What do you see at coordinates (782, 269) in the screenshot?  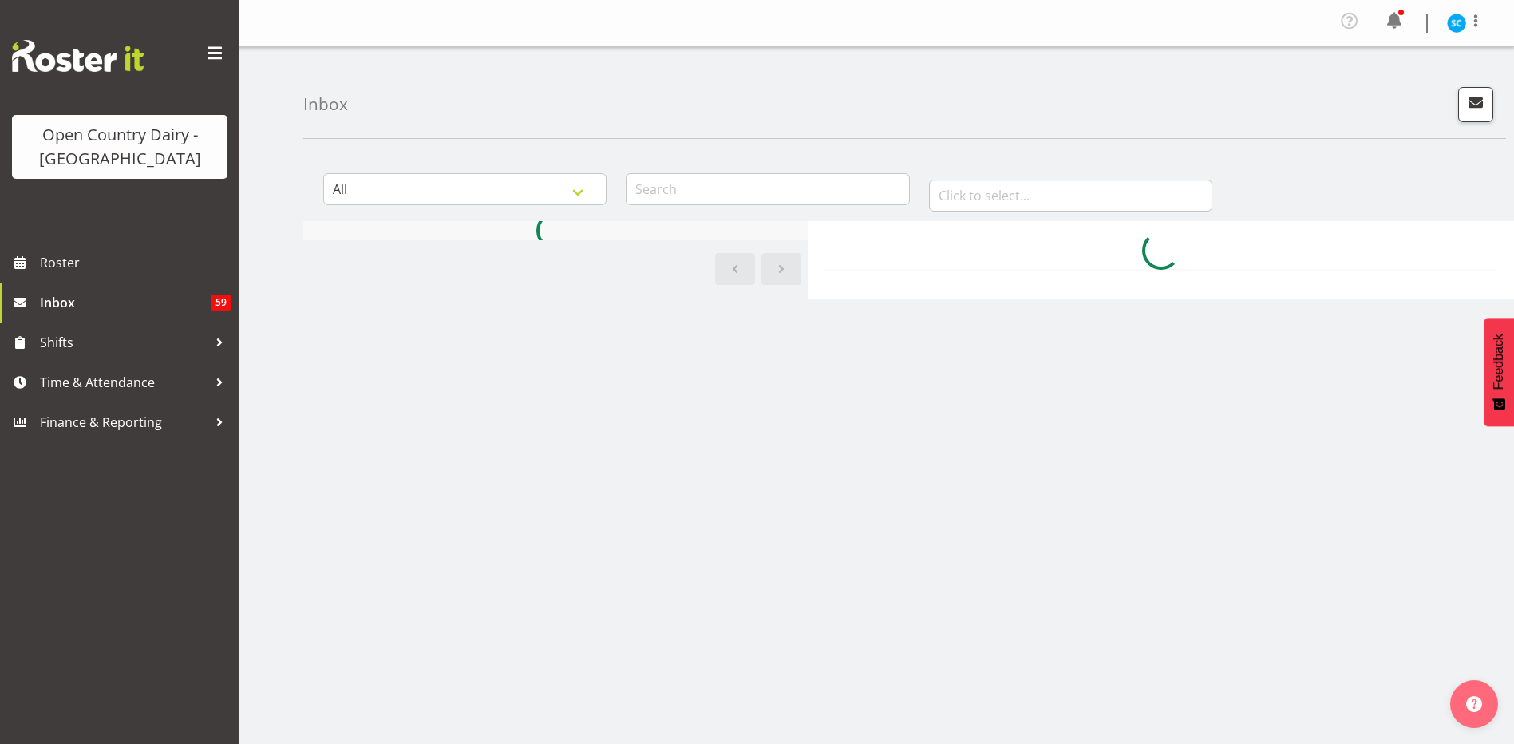 I see `a: Next page` at bounding box center [782, 269].